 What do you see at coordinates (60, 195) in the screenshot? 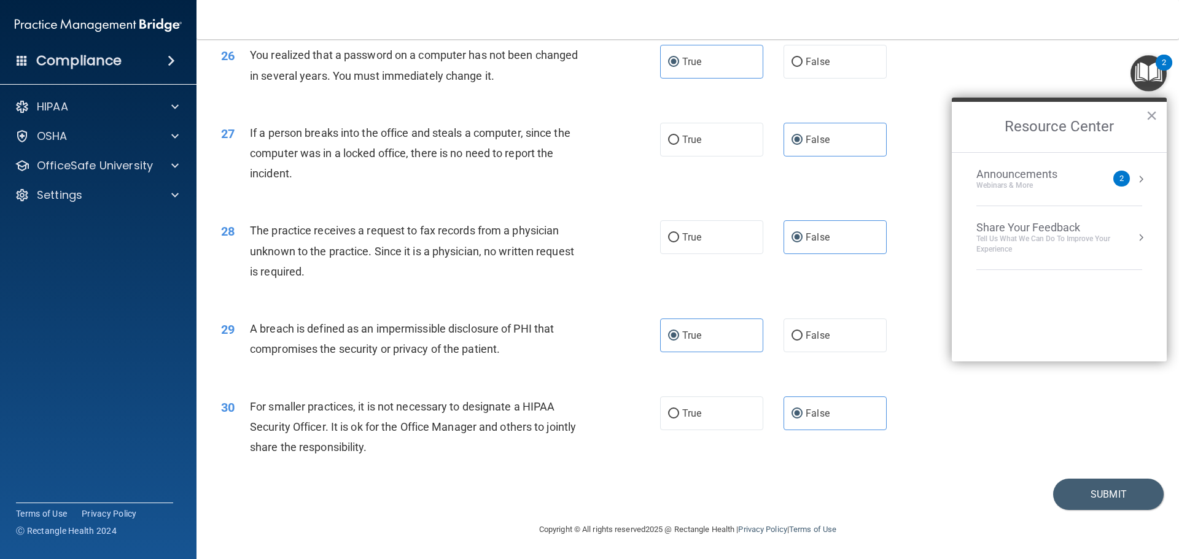
I see `p: Settings` at bounding box center [60, 195].